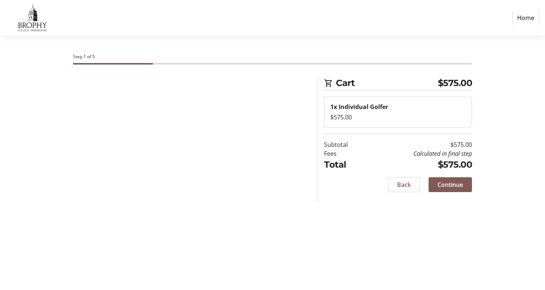 Image resolution: width=545 pixels, height=290 pixels. Describe the element at coordinates (450, 185) in the screenshot. I see `button: Continue` at that location.